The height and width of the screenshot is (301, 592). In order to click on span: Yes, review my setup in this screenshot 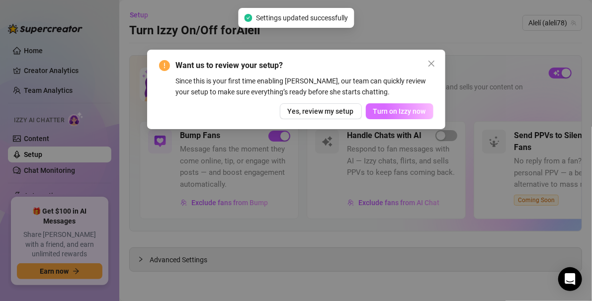, I will do `click(321, 111)`.